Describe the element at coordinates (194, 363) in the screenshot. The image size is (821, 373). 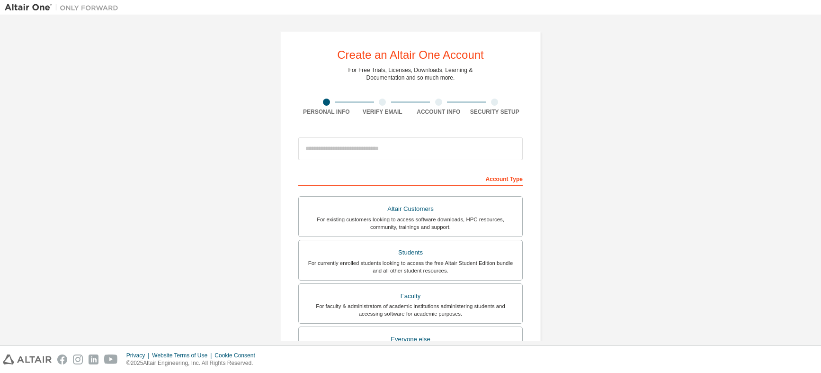
I see `p: © 2025 Altair Engineering, Inc. All Rights Reserved.` at that location.